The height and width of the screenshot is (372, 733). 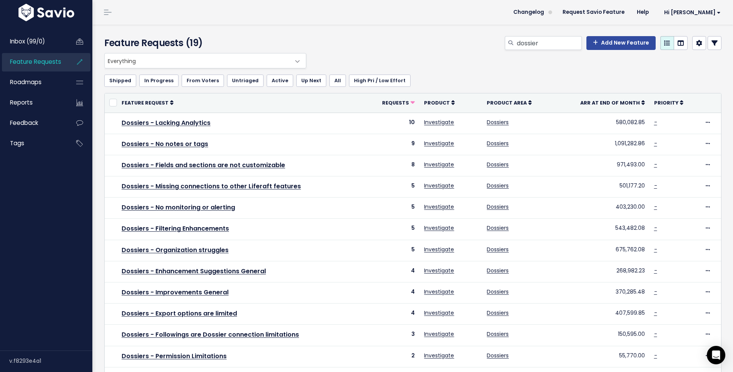 I want to click on td: 971,493.00, so click(x=601, y=165).